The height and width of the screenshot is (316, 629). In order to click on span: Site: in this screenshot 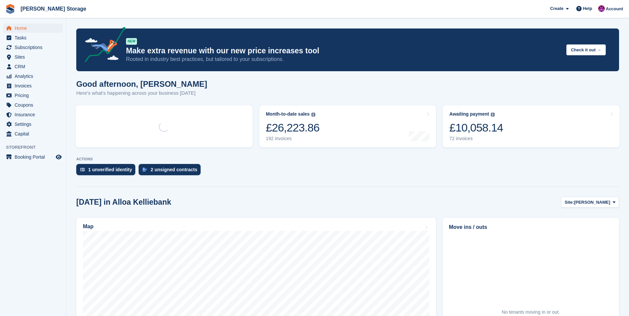, I will do `click(569, 203)`.